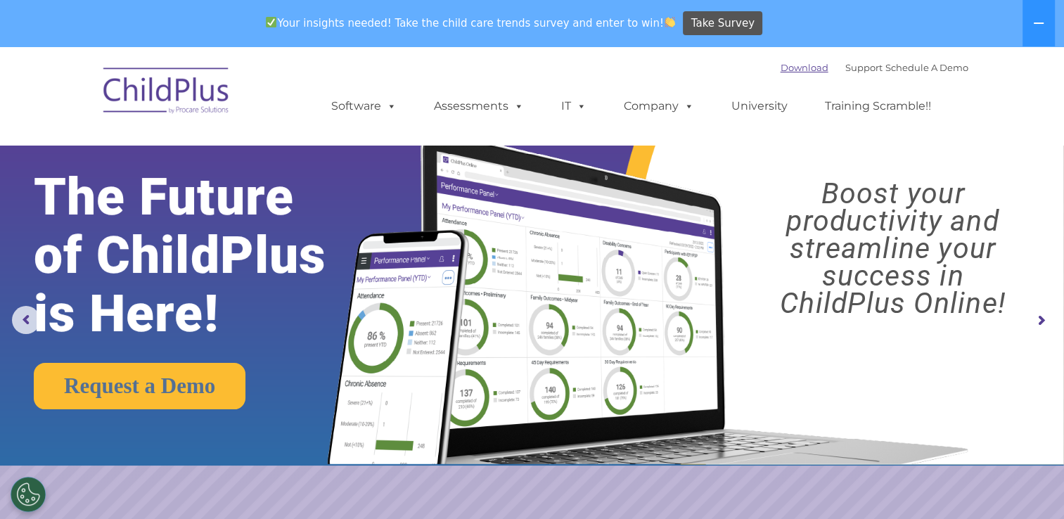 The image size is (1064, 519). What do you see at coordinates (760, 106) in the screenshot?
I see `a: University` at bounding box center [760, 106].